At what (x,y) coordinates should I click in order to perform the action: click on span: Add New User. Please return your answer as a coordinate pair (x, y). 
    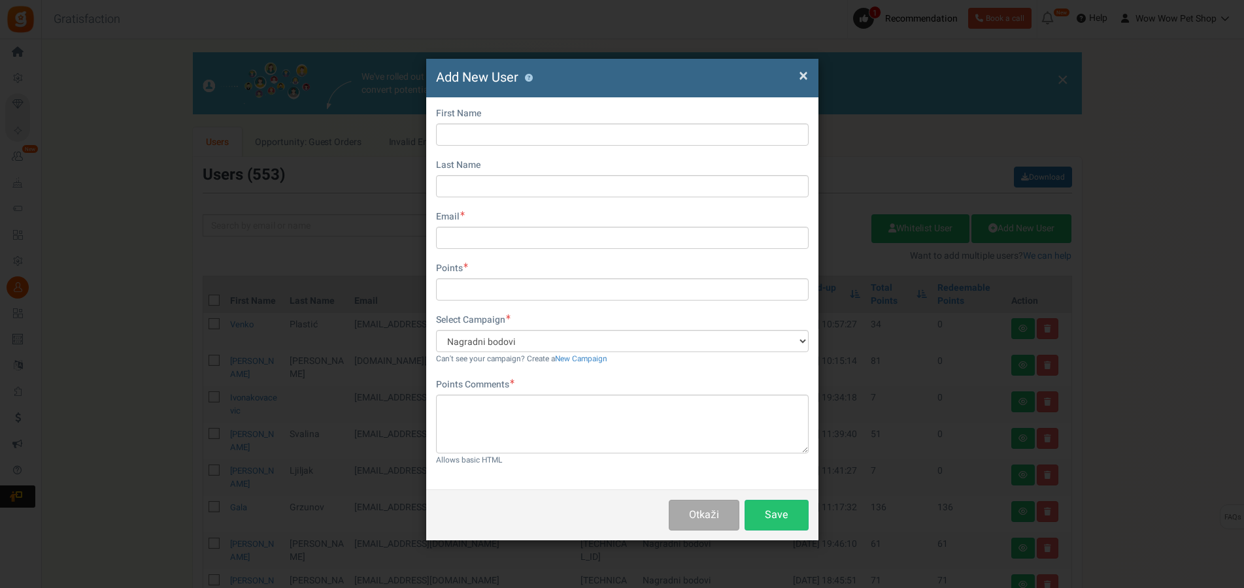
    Looking at the image, I should click on (477, 77).